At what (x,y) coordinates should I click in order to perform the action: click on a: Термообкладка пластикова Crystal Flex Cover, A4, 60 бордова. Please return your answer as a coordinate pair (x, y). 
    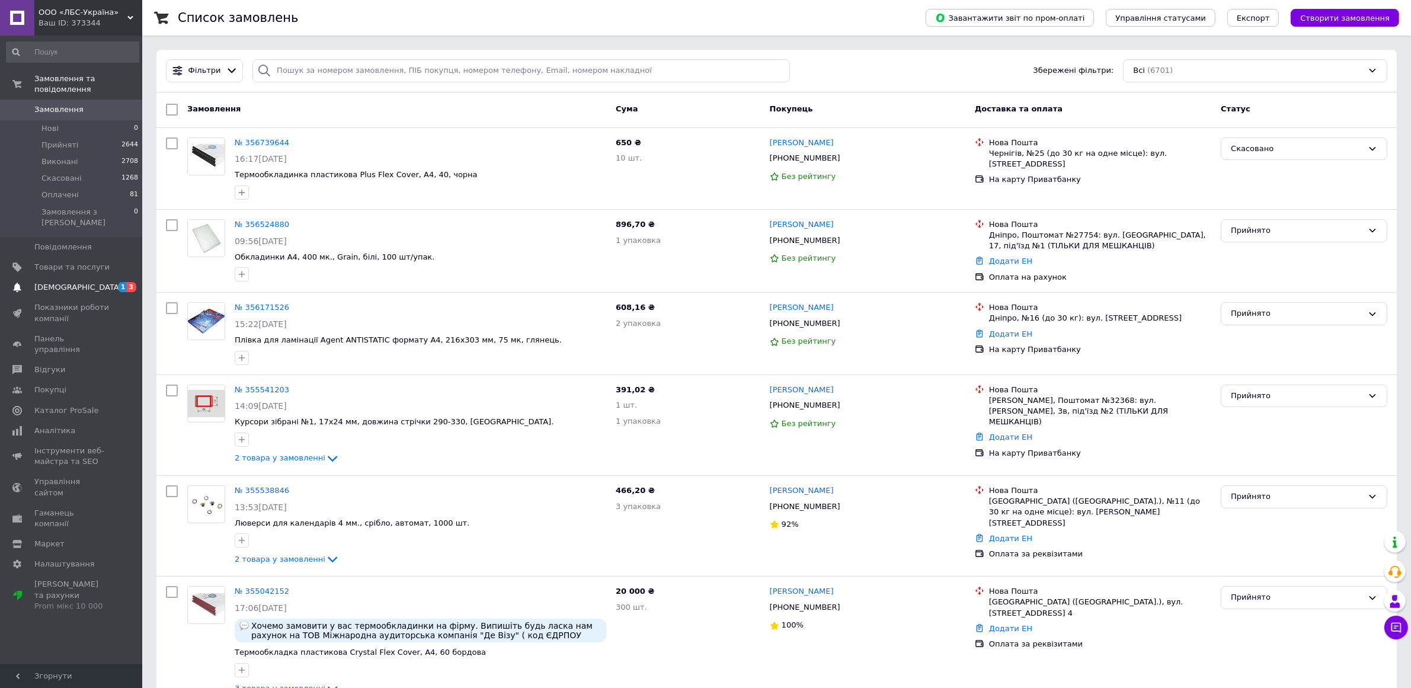
    Looking at the image, I should click on (360, 652).